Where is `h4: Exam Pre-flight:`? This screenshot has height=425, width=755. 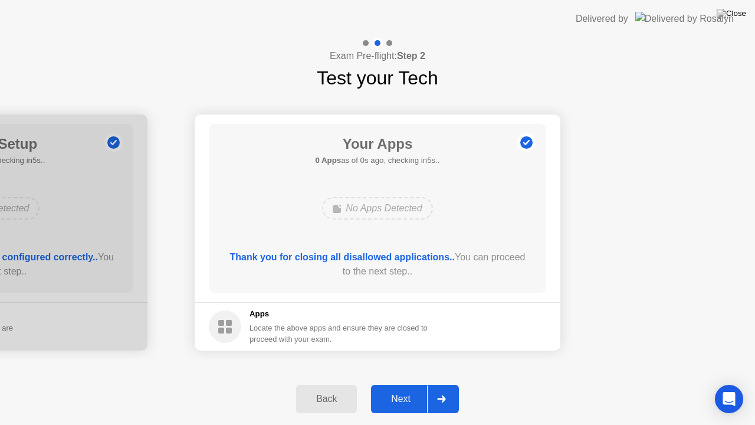
h4: Exam Pre-flight: is located at coordinates (378, 56).